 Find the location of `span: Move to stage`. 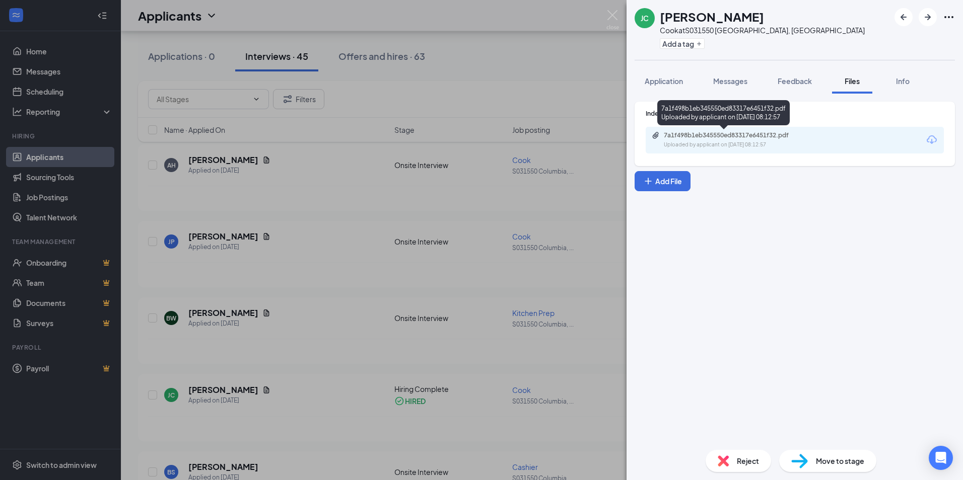

span: Move to stage is located at coordinates (840, 461).